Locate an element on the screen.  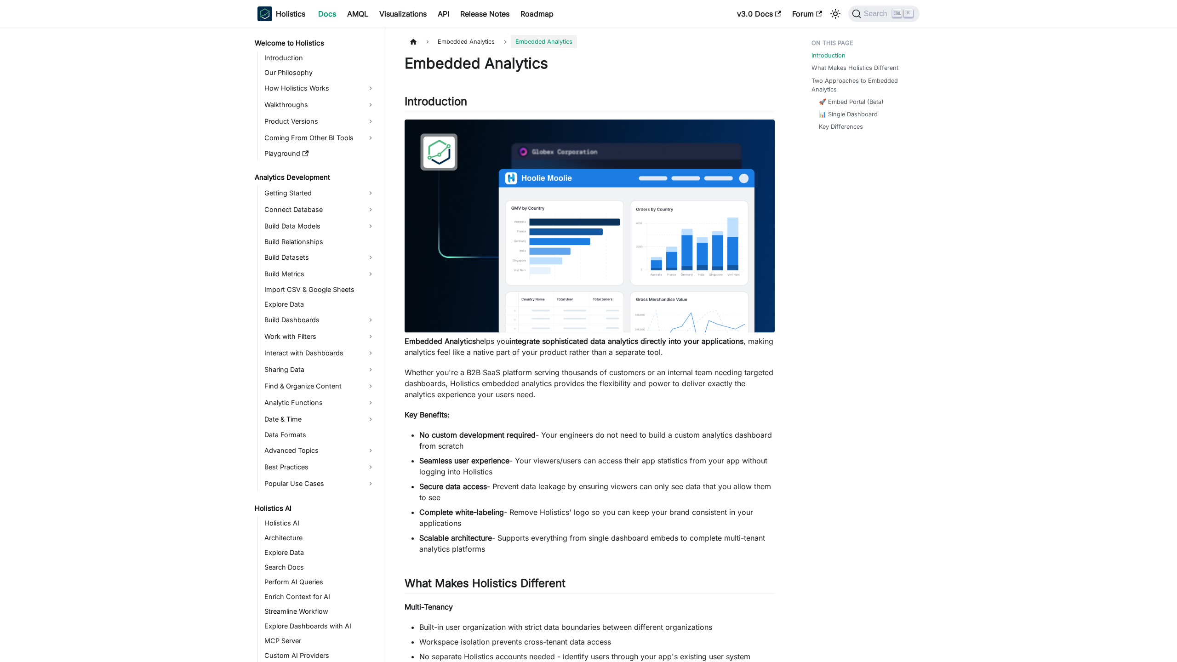
a: Data Formats is located at coordinates (319, 435).